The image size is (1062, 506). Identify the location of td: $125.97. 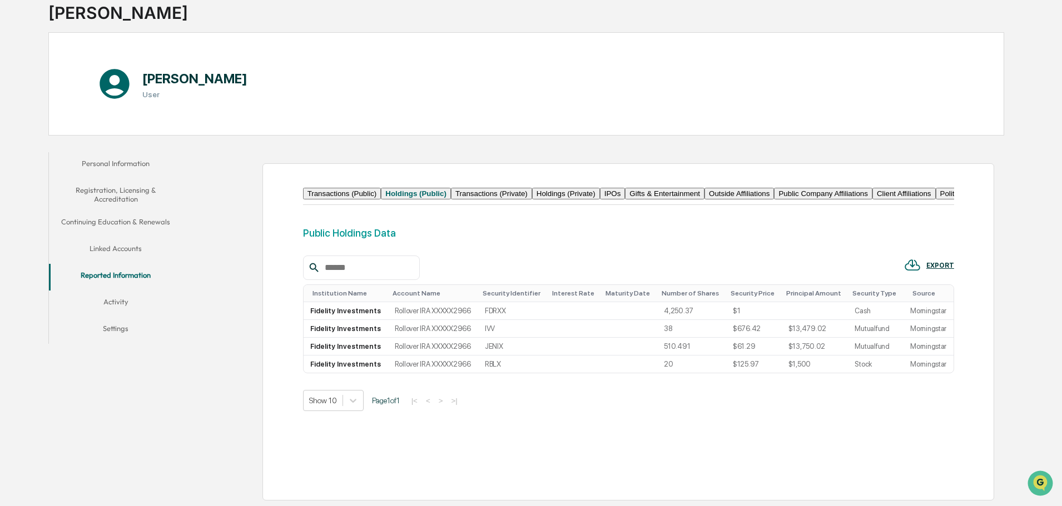
(754, 364).